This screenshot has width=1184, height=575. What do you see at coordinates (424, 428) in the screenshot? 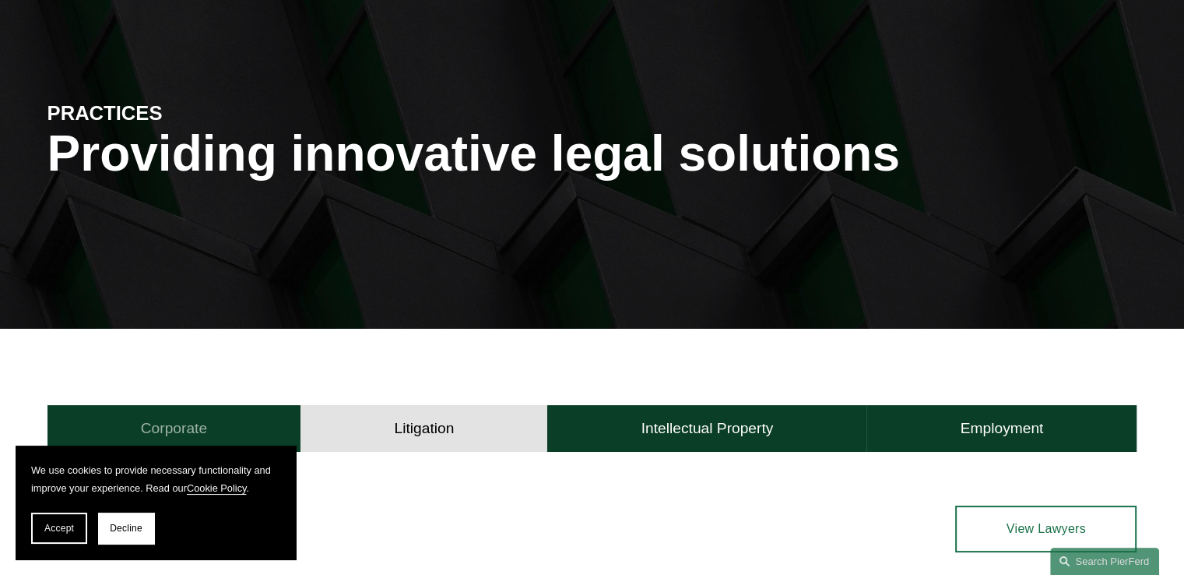
I see `h4: Litigation` at bounding box center [424, 428].